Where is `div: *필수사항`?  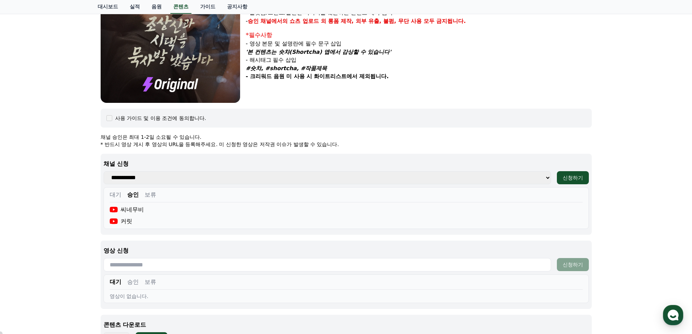
div: *필수사항 is located at coordinates (419, 35).